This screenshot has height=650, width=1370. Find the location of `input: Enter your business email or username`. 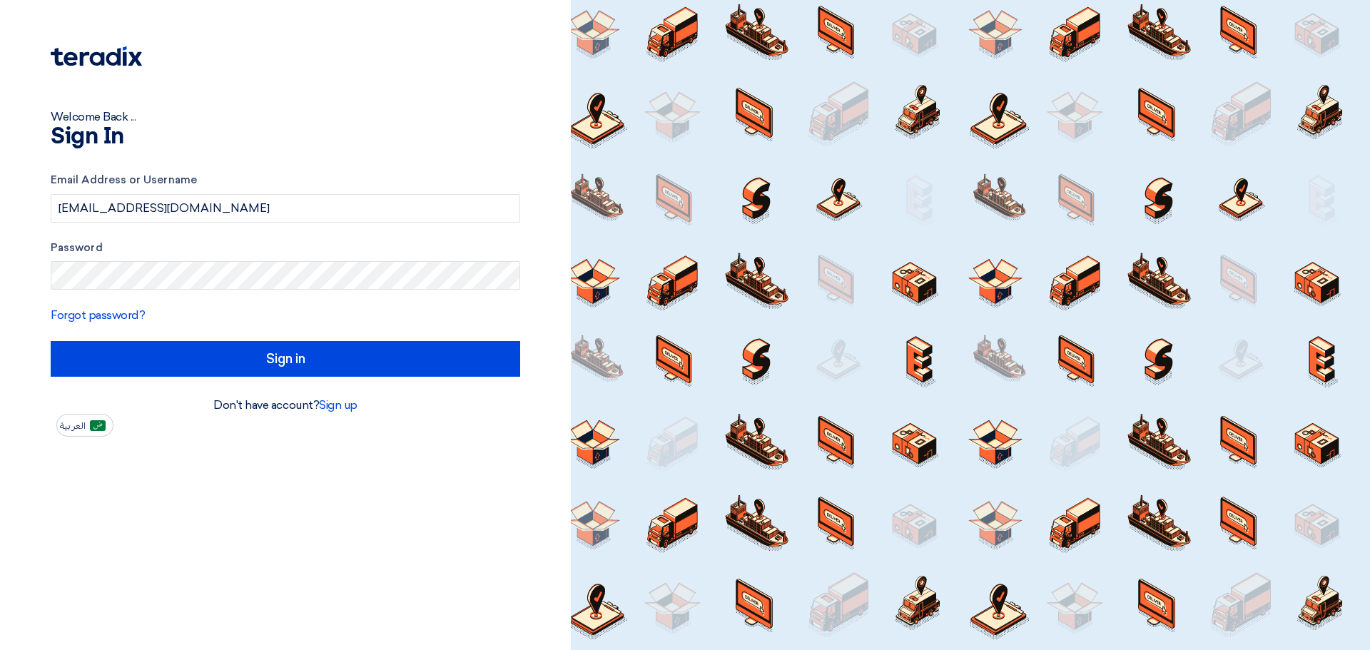

input: Enter your business email or username is located at coordinates (285, 208).